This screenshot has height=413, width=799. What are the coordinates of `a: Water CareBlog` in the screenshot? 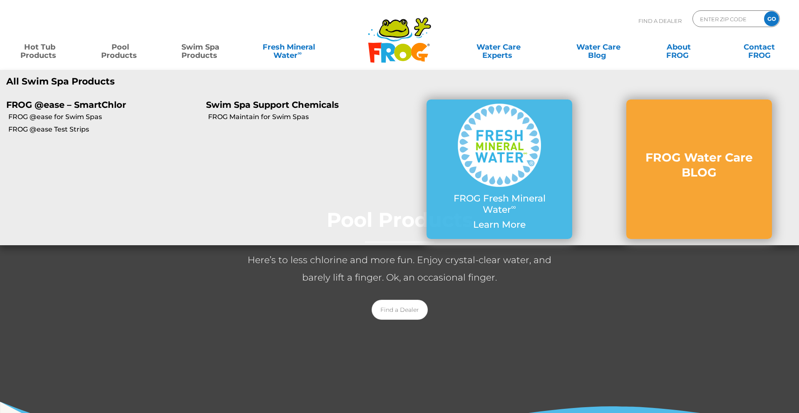 It's located at (598, 47).